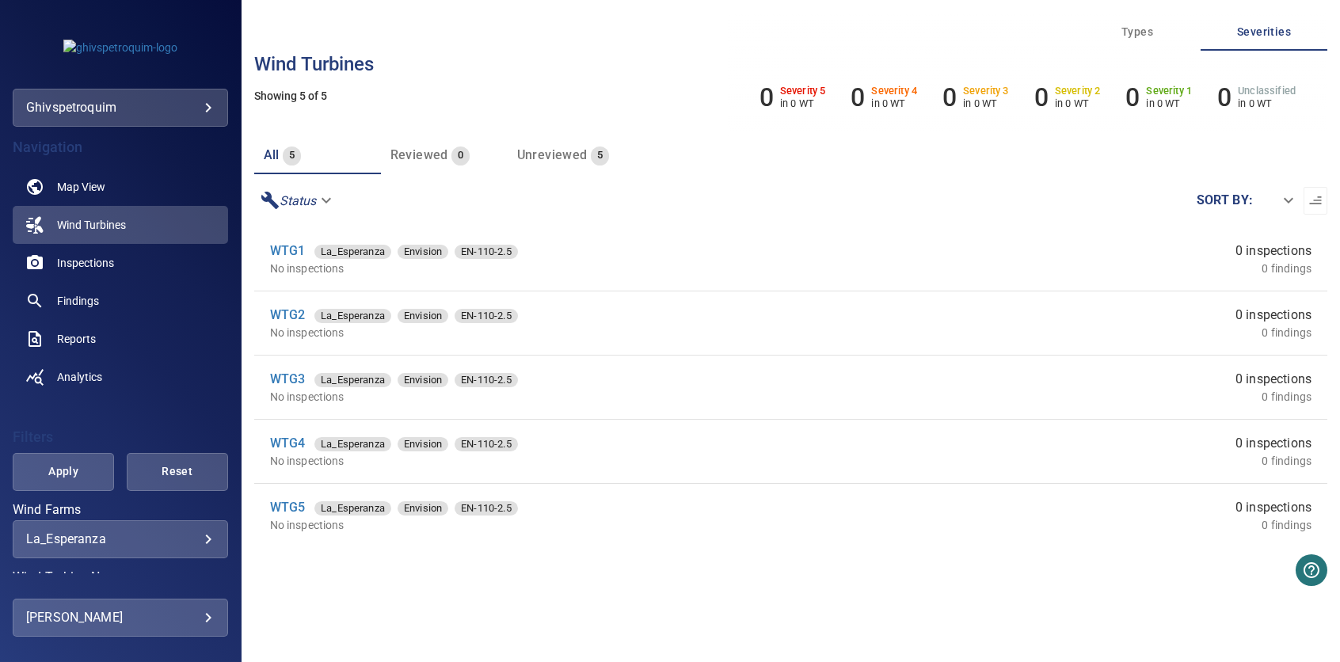 The width and height of the screenshot is (1340, 662). Describe the element at coordinates (298, 200) in the screenshot. I see `div: Status` at that location.